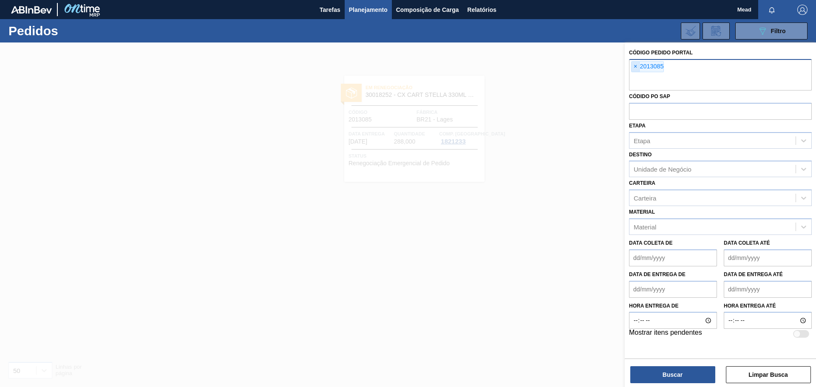 The height and width of the screenshot is (387, 816). What do you see at coordinates (753, 275) in the screenshot?
I see `label: Data de Entrega até` at bounding box center [753, 275].